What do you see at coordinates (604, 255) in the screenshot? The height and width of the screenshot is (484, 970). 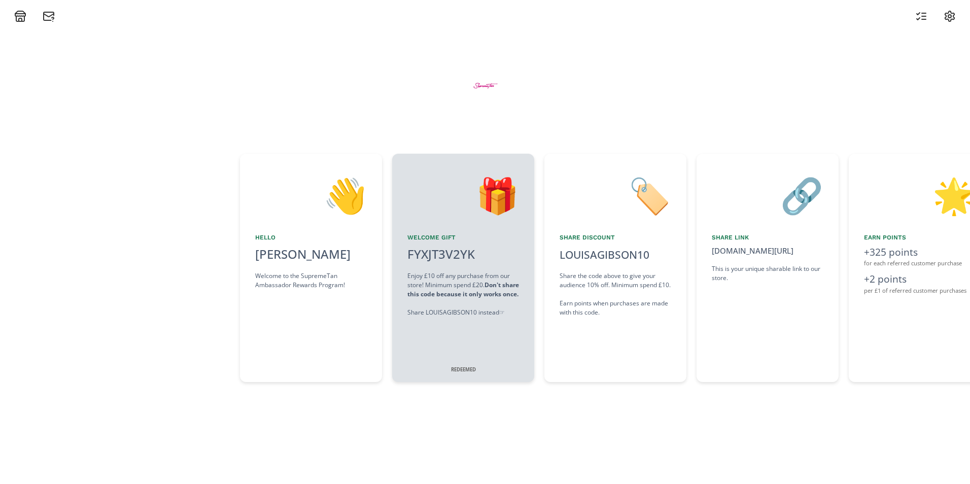 I see `div: LOUISAGIBSON10` at bounding box center [604, 255].